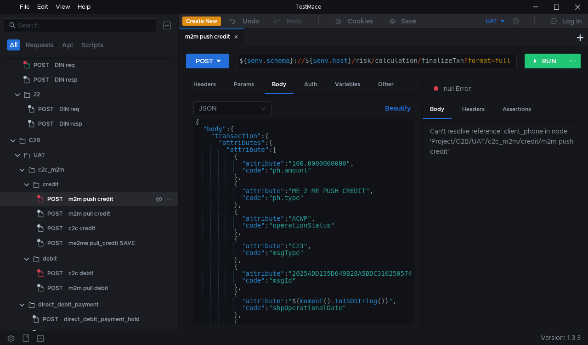 The width and height of the screenshot is (588, 345). I want to click on div: Assertions, so click(516, 109).